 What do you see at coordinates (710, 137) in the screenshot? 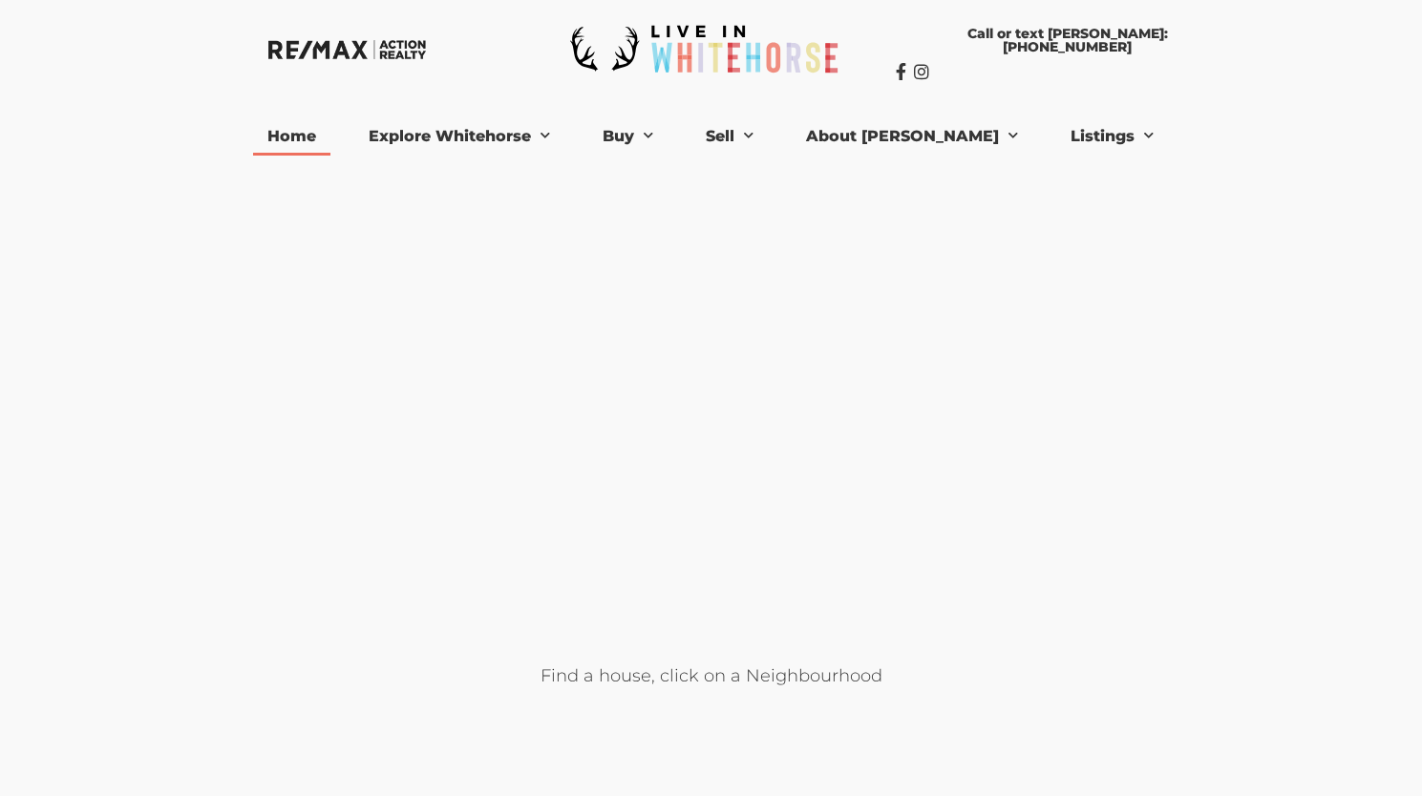
I see `nav: Menu` at bounding box center [710, 137].